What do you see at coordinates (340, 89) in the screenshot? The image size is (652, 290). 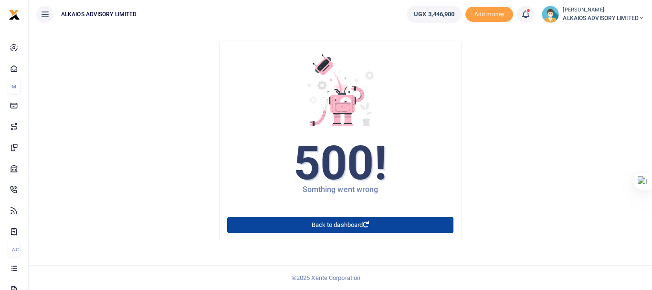 I see `img: 0` at bounding box center [340, 89].